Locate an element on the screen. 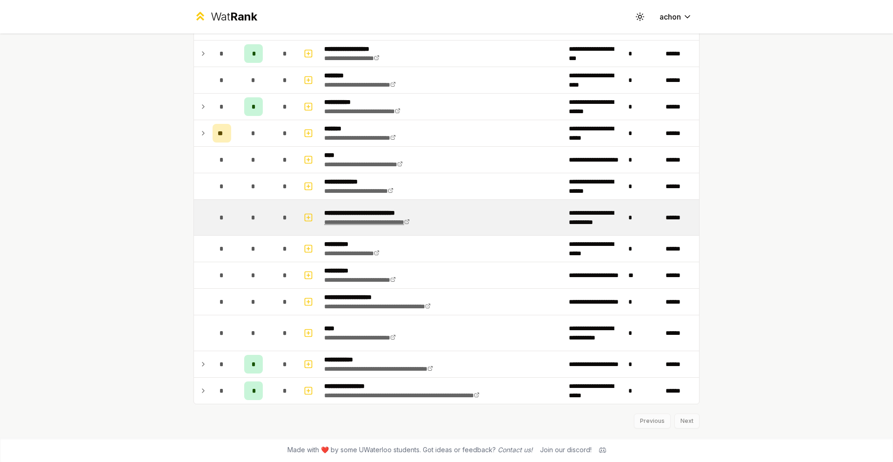  button: achon is located at coordinates (676, 17).